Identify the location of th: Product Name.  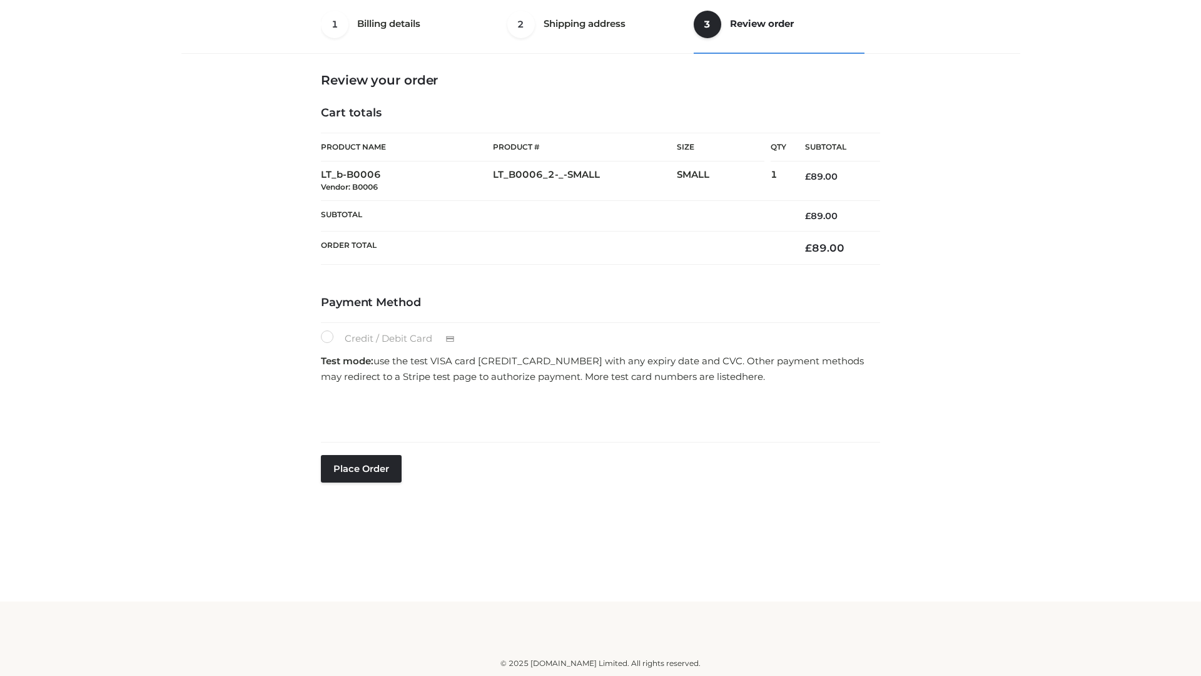
(407, 147).